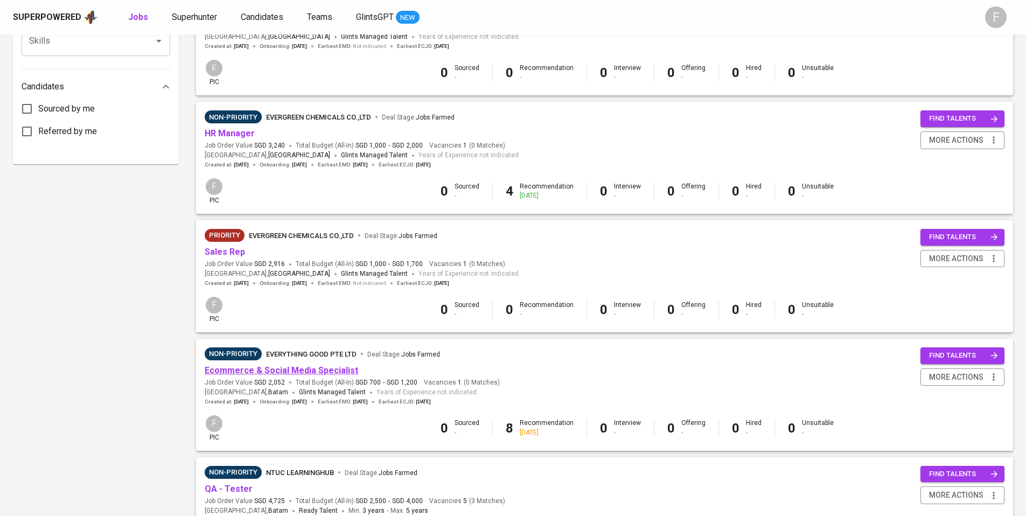 The width and height of the screenshot is (1026, 516). Describe the element at coordinates (464, 501) in the screenshot. I see `span: 5` at that location.